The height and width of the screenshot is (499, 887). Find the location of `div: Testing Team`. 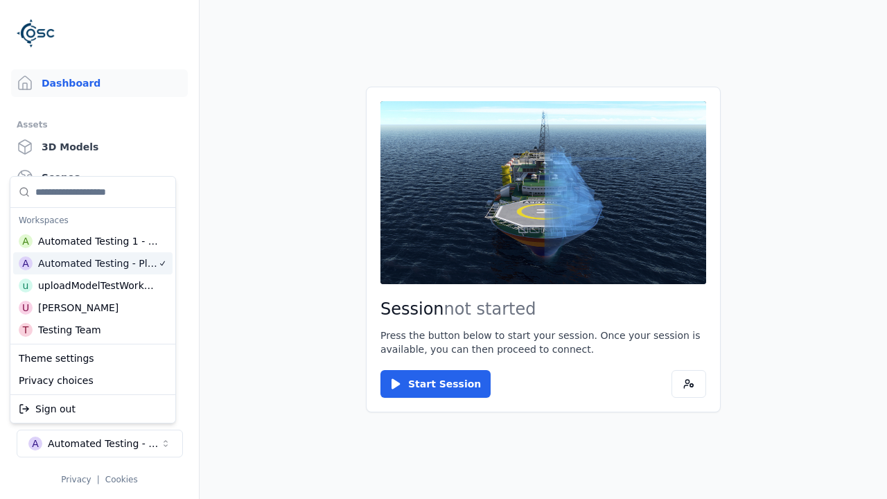

div: Testing Team is located at coordinates (69, 330).